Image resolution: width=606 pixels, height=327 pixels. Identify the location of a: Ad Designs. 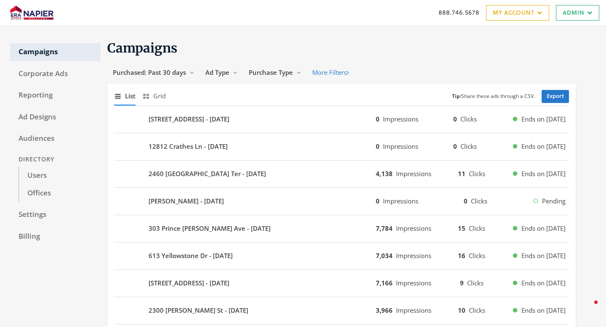
(55, 117).